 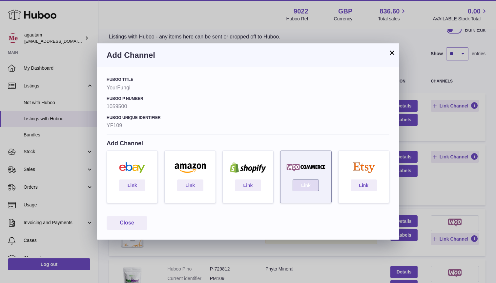 I want to click on img: etsy, so click(x=364, y=167).